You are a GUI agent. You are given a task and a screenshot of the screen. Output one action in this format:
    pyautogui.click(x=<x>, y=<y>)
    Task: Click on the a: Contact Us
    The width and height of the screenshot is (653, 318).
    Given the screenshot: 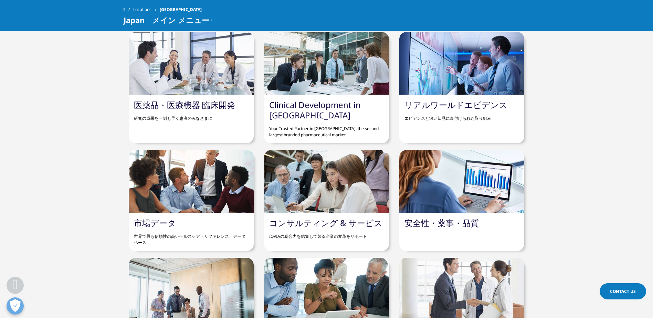 What is the action you would take?
    pyautogui.click(x=623, y=291)
    